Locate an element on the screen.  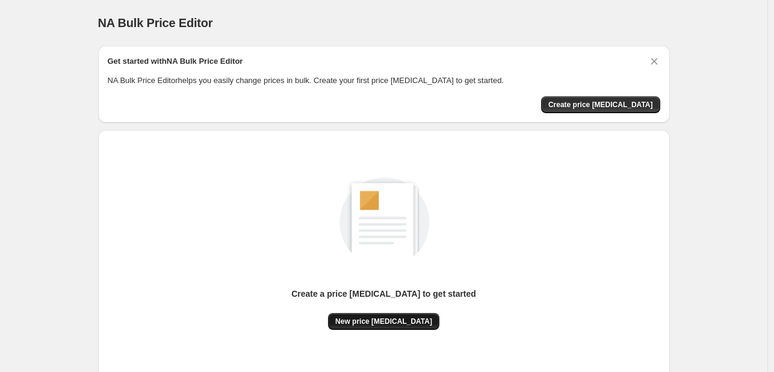
span: NA Bulk Price Editor is located at coordinates (155, 23).